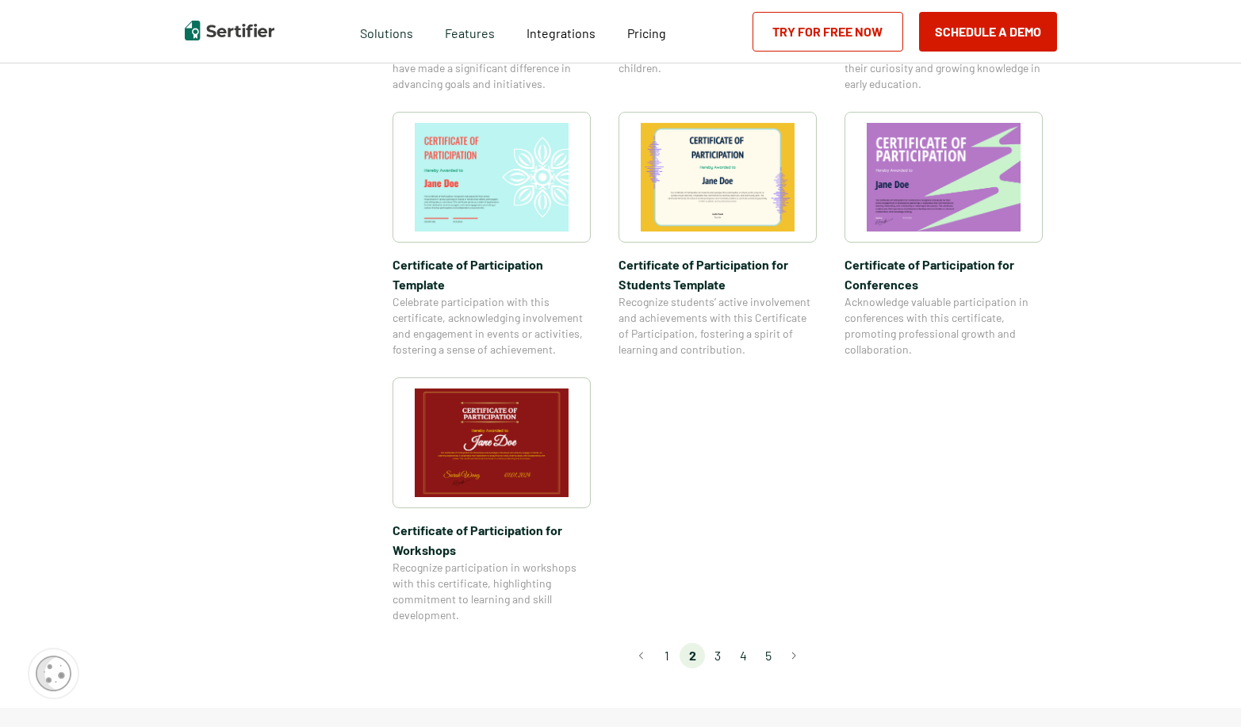  What do you see at coordinates (492, 235) in the screenshot?
I see `a: Certificate of Participation TemplateCertificate of Participation TemplateCelebrate participation...` at bounding box center [492, 235].